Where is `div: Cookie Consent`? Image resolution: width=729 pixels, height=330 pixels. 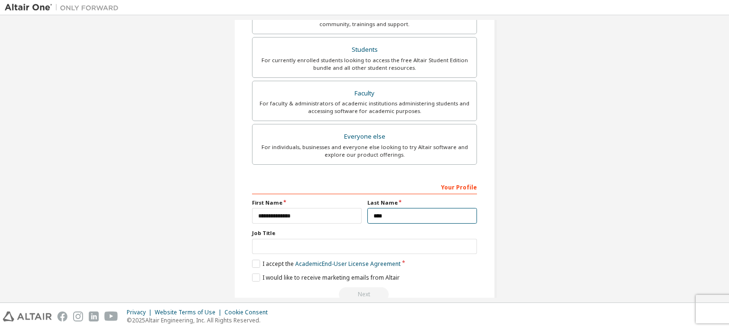
div: Cookie Consent is located at coordinates (249, 312).